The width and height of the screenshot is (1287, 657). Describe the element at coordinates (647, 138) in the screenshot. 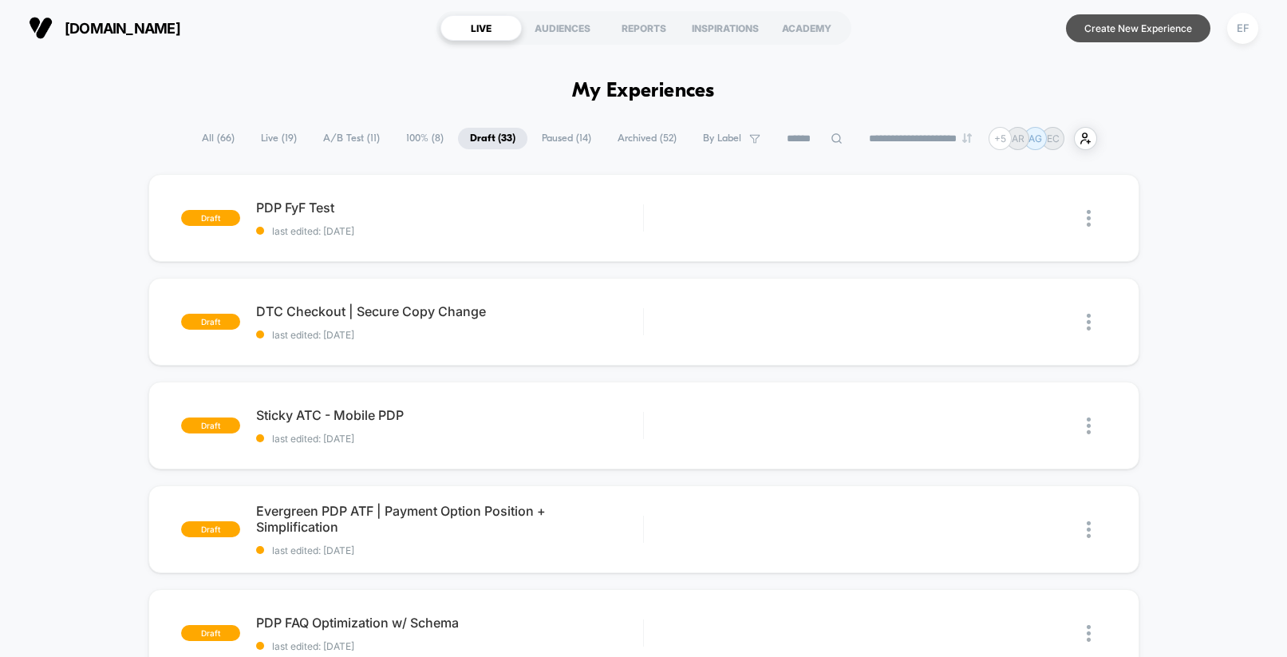

I see `span: Archived ( 52 )` at that location.